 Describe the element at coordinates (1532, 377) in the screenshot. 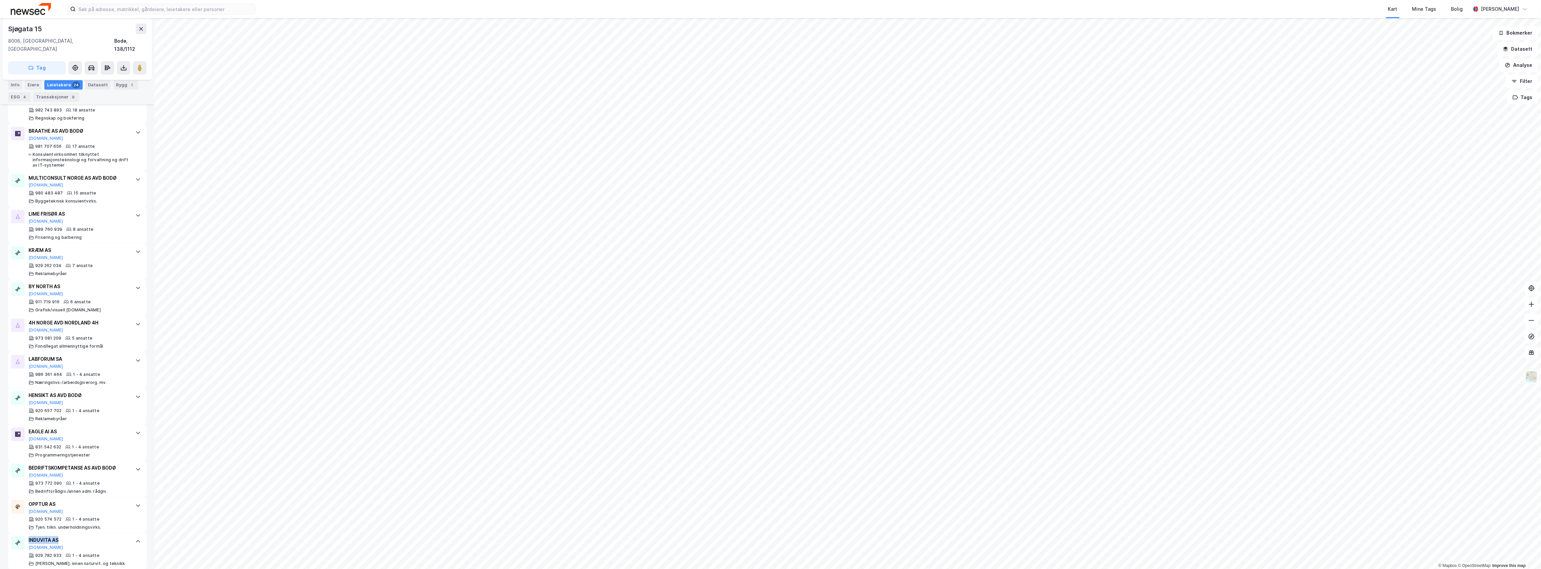

I see `img: Z` at that location.